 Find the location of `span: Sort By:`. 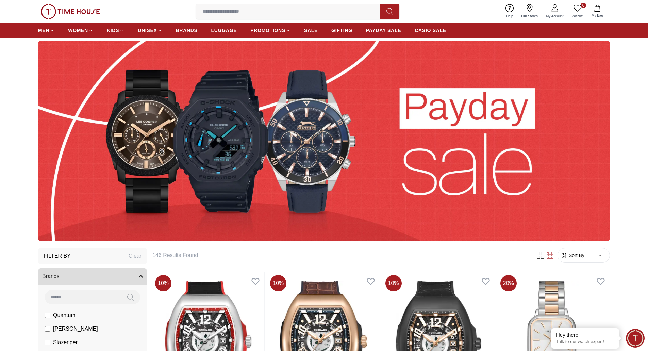

span: Sort By: is located at coordinates (577, 255).